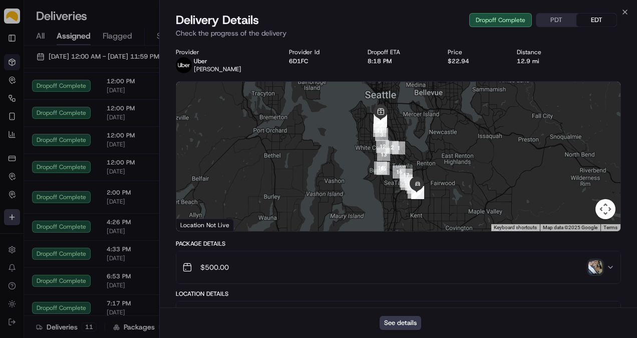  I want to click on div: 16, so click(399, 172).